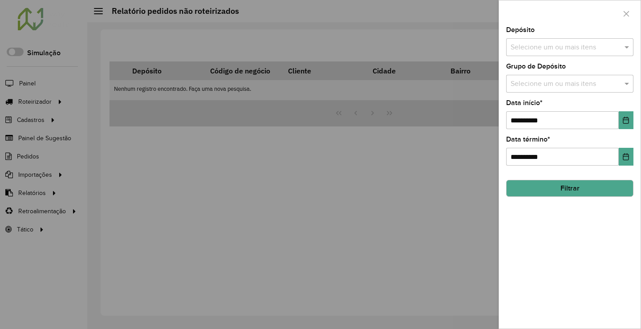 The width and height of the screenshot is (641, 329). Describe the element at coordinates (570, 188) in the screenshot. I see `button: Filtrar` at that location.